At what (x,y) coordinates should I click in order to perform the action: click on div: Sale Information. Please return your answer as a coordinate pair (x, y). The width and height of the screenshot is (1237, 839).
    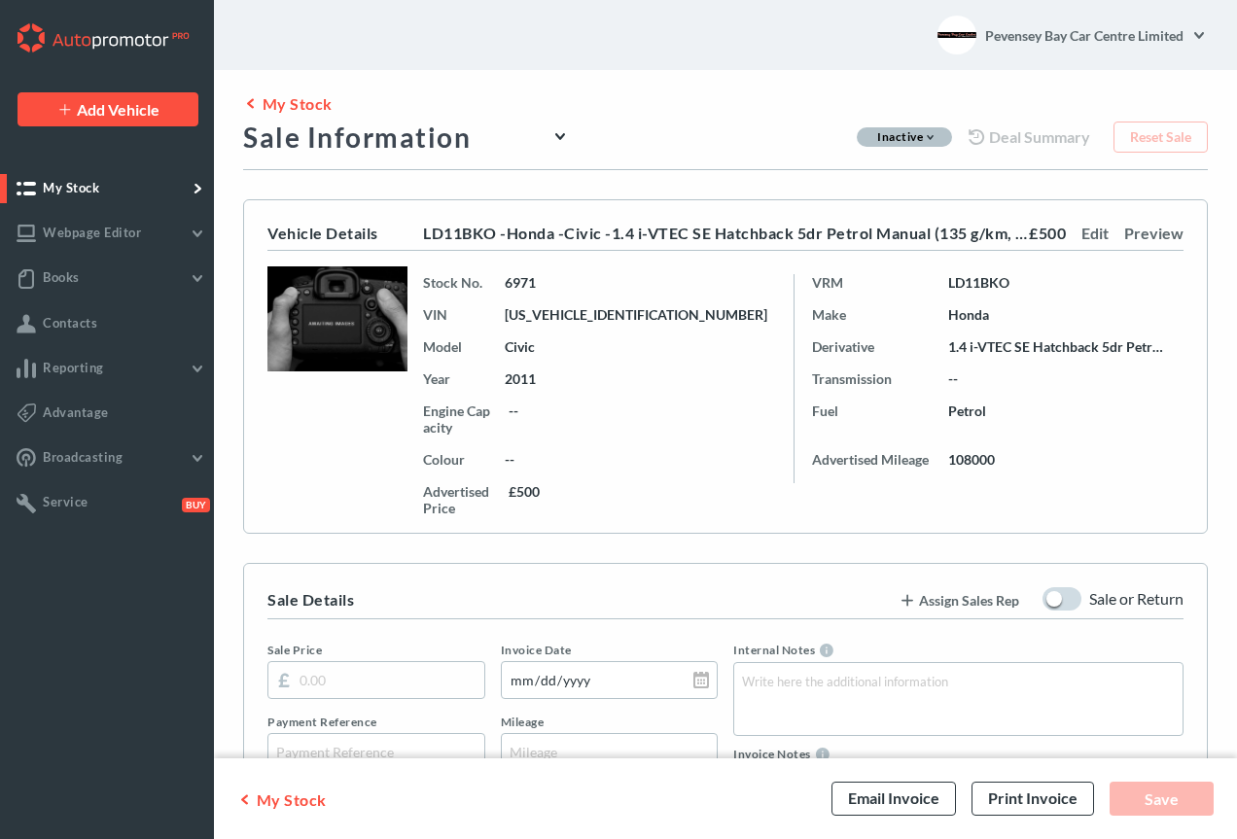
    Looking at the image, I should click on (406, 137).